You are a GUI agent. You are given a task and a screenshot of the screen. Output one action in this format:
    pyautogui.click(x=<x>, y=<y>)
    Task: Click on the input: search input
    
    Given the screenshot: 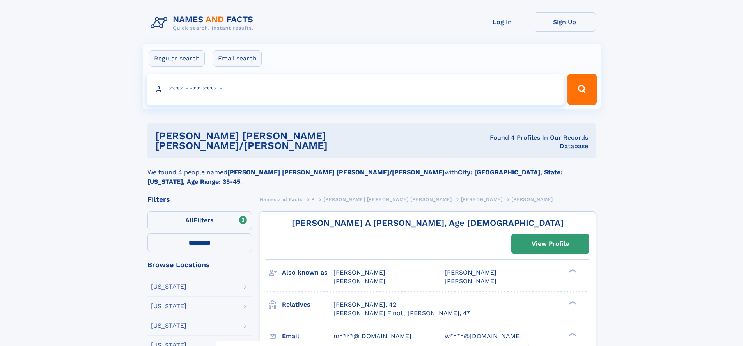 What is the action you would take?
    pyautogui.click(x=355, y=89)
    